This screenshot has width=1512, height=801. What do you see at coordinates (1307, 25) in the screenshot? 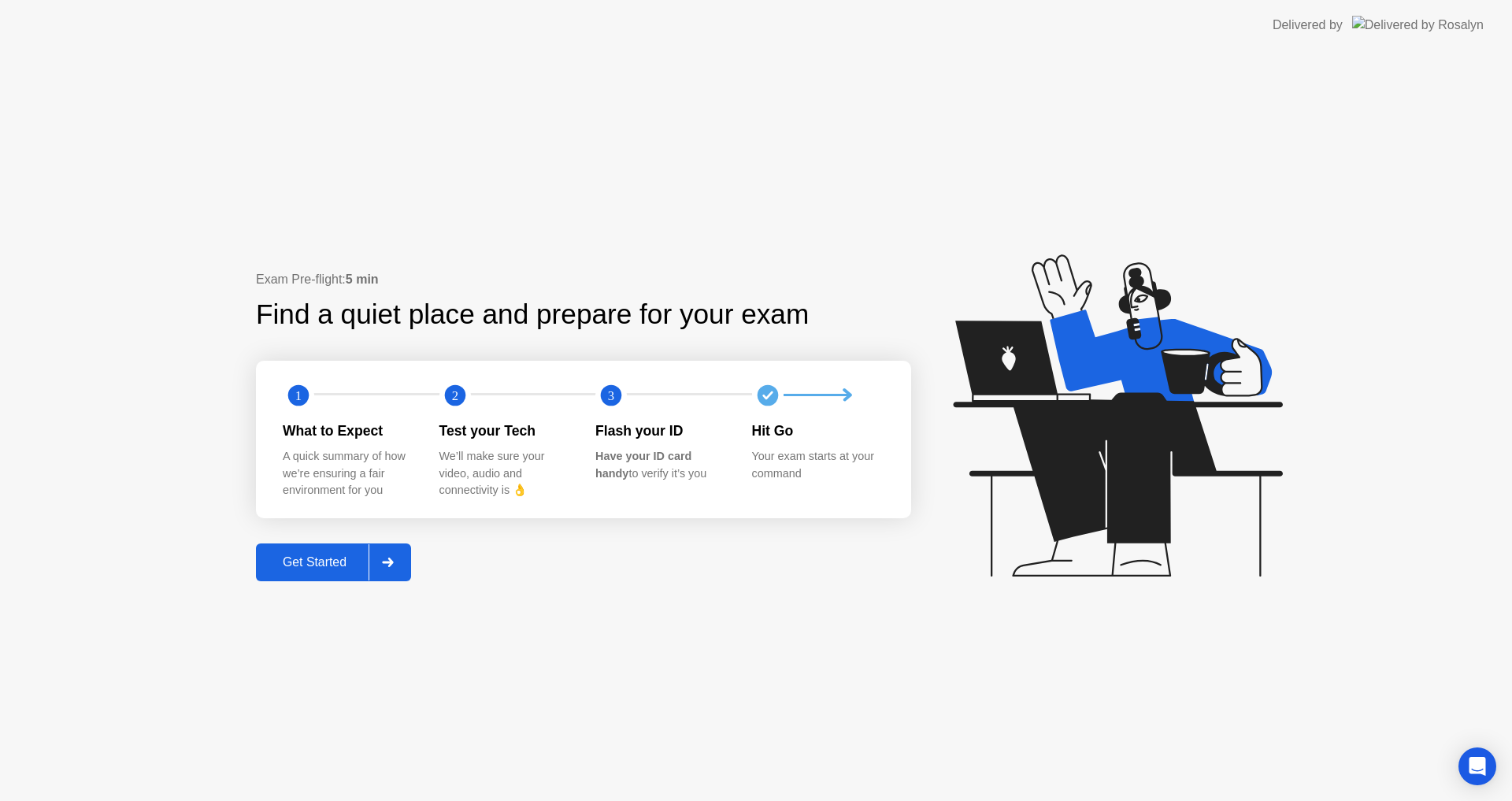
I see `div: Delivered by` at bounding box center [1307, 25].